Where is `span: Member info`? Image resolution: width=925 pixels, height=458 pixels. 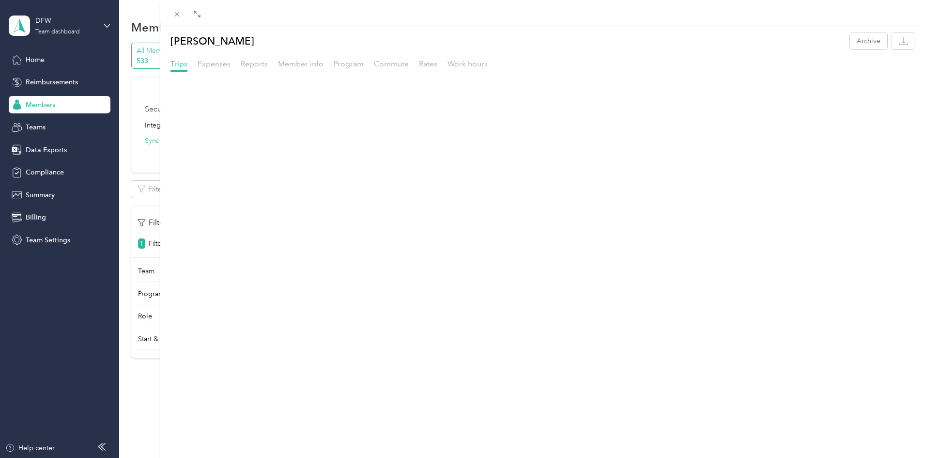 span: Member info is located at coordinates (301, 63).